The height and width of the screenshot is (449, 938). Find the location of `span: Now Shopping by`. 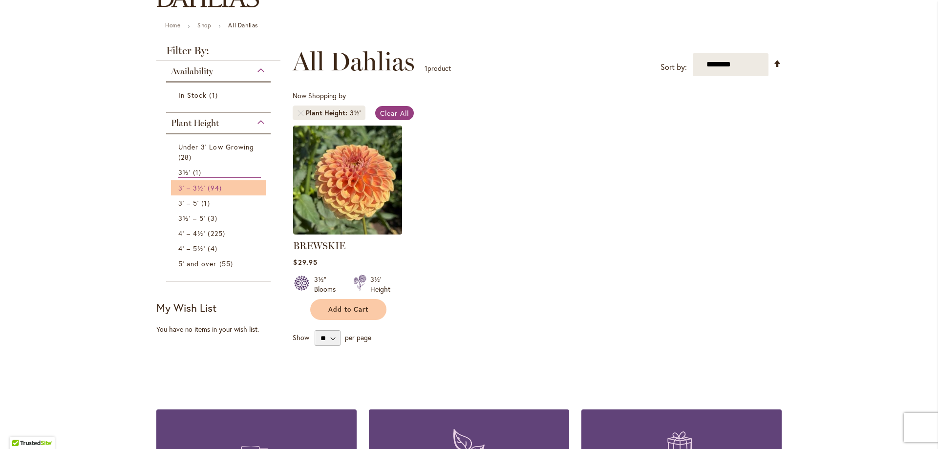

span: Now Shopping by is located at coordinates (319, 95).